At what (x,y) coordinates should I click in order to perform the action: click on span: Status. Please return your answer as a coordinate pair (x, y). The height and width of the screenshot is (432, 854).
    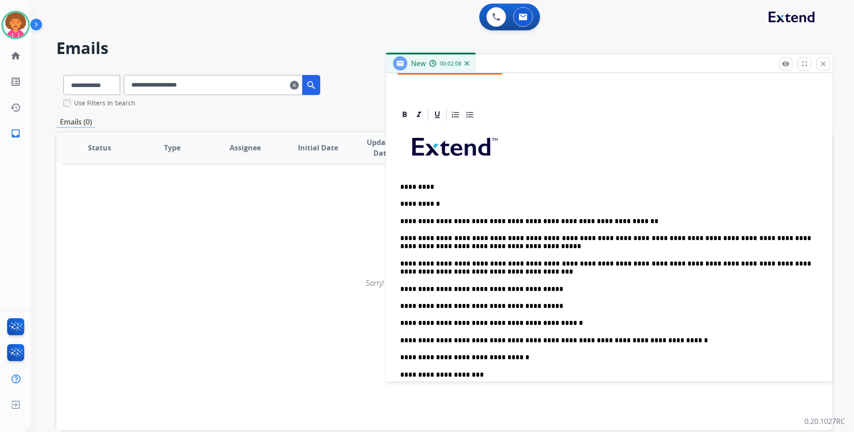
    Looking at the image, I should click on (100, 148).